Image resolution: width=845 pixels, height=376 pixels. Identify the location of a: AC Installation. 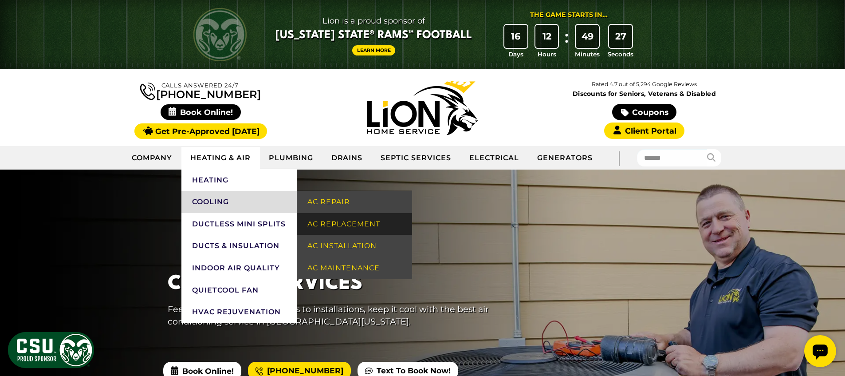
(354, 246).